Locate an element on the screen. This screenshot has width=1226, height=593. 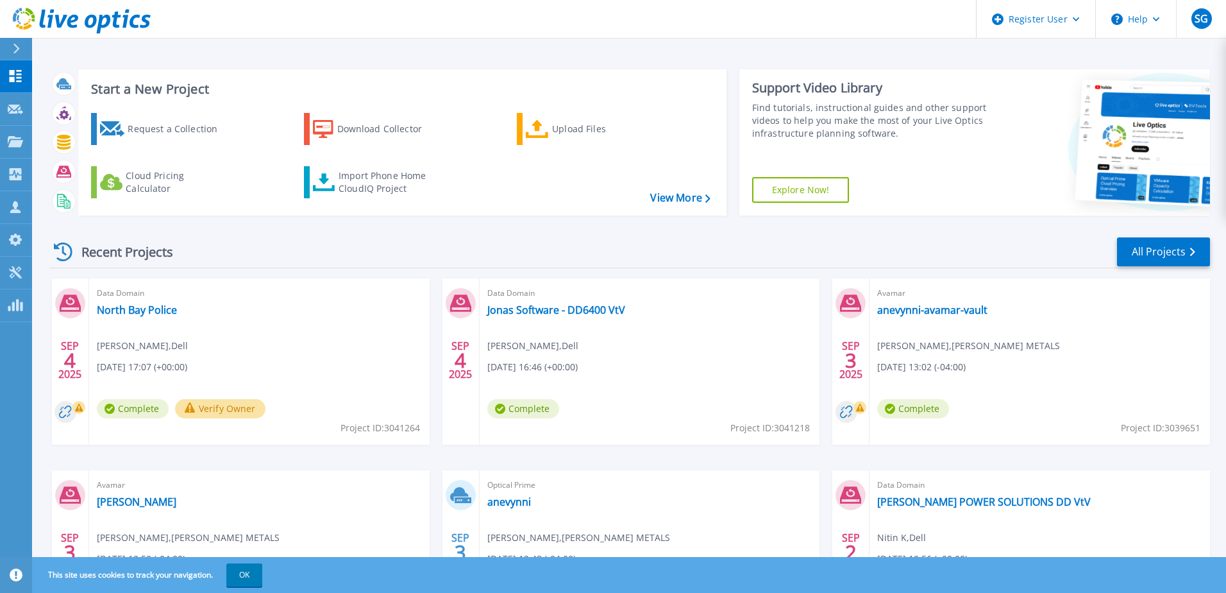
span: 2 is located at coordinates (851, 552).